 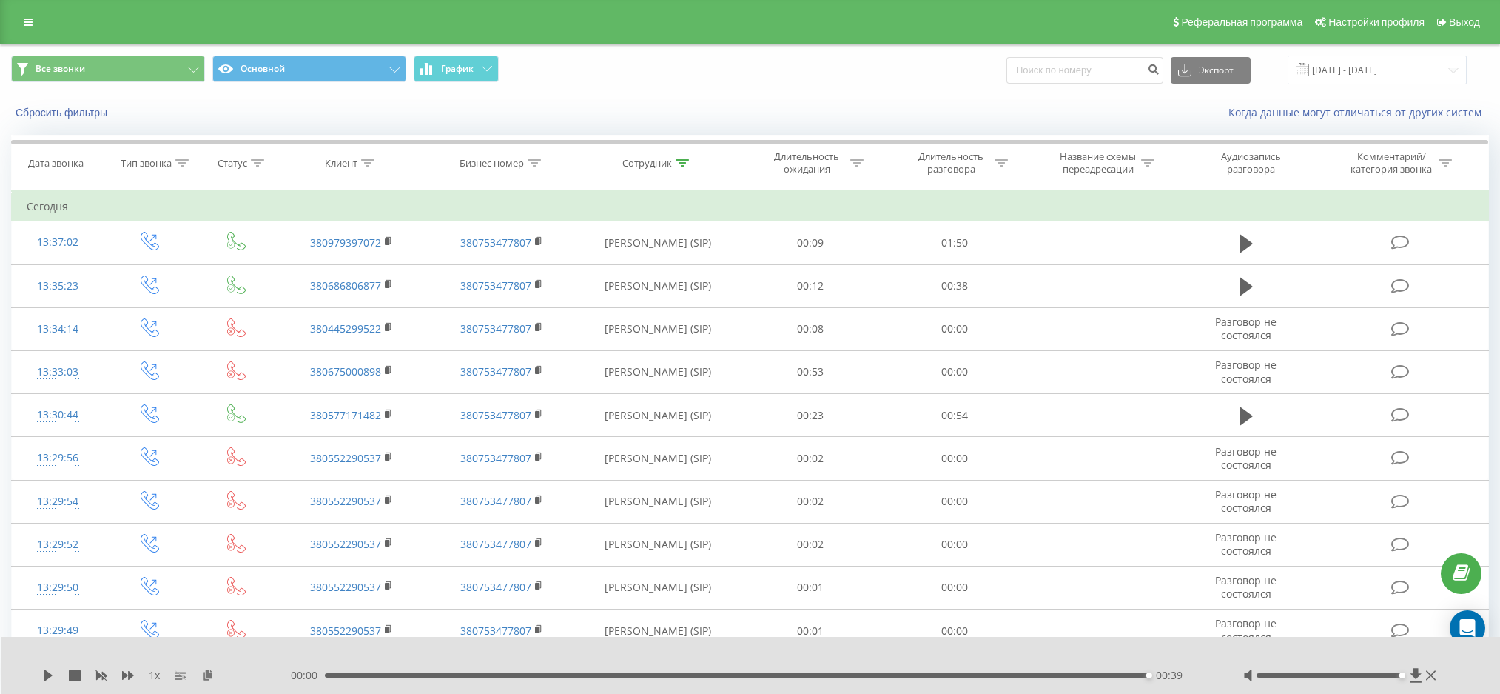 I want to click on span: Выход, so click(x=1465, y=22).